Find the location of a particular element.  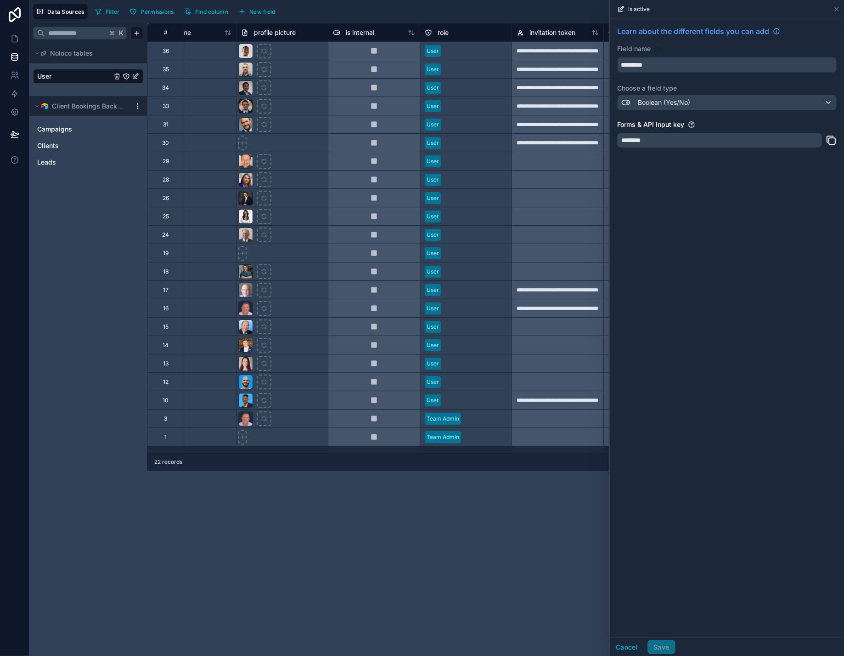

div: 35 is located at coordinates (166, 69).